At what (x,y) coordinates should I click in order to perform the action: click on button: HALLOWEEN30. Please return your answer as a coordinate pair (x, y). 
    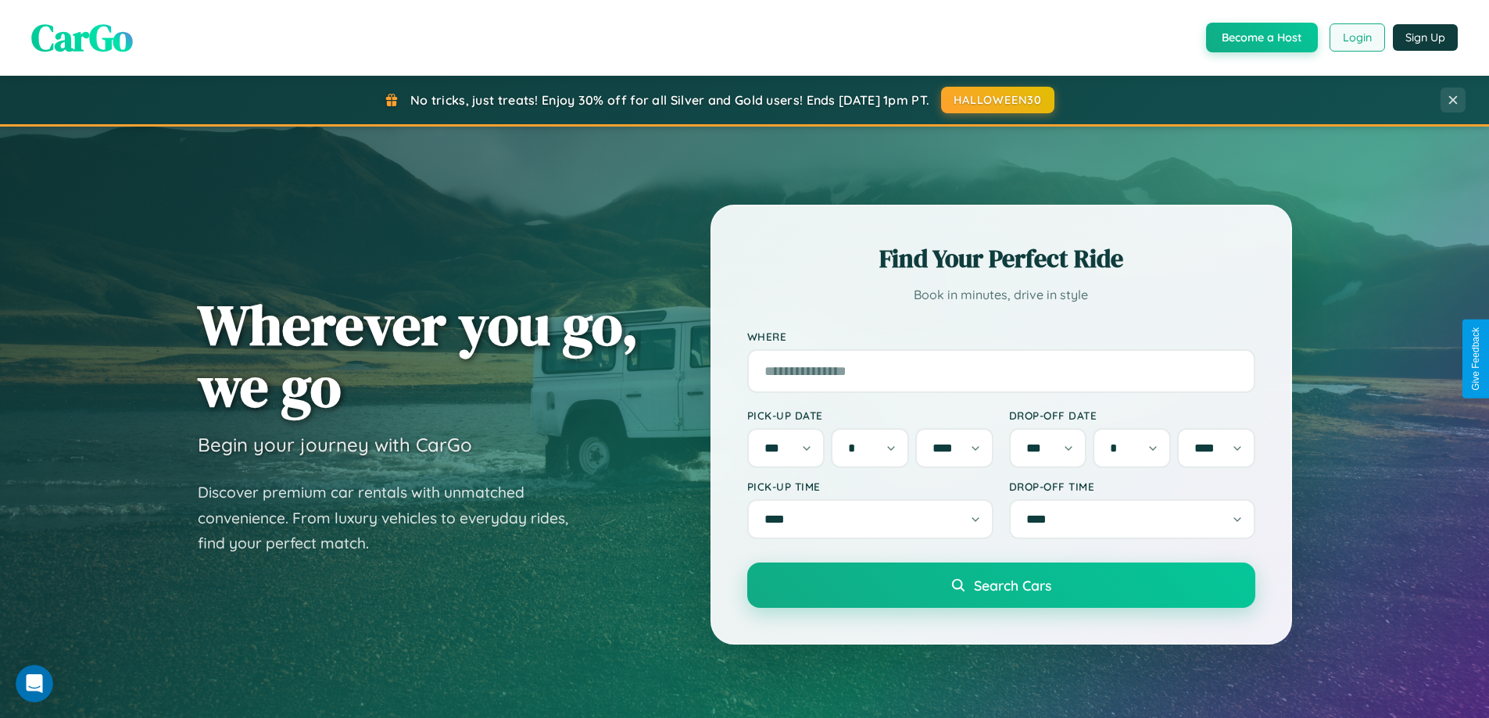
    Looking at the image, I should click on (997, 100).